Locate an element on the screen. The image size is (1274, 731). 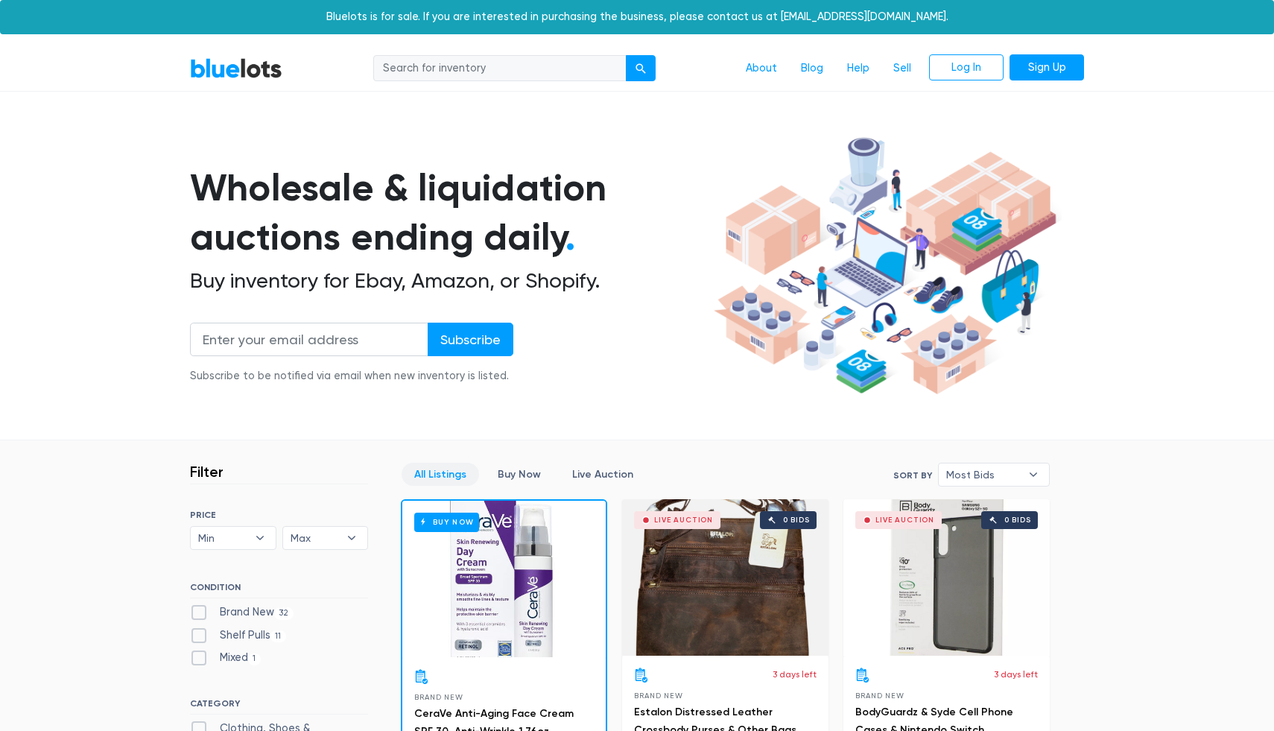
label: Sort By is located at coordinates (912, 475).